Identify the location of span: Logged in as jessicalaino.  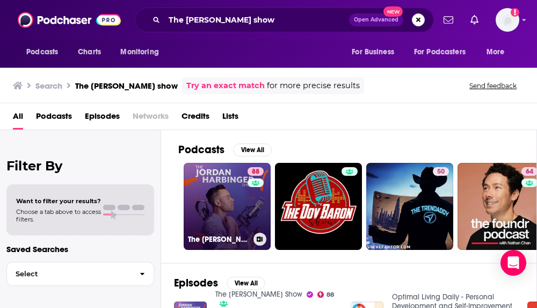
(508, 20).